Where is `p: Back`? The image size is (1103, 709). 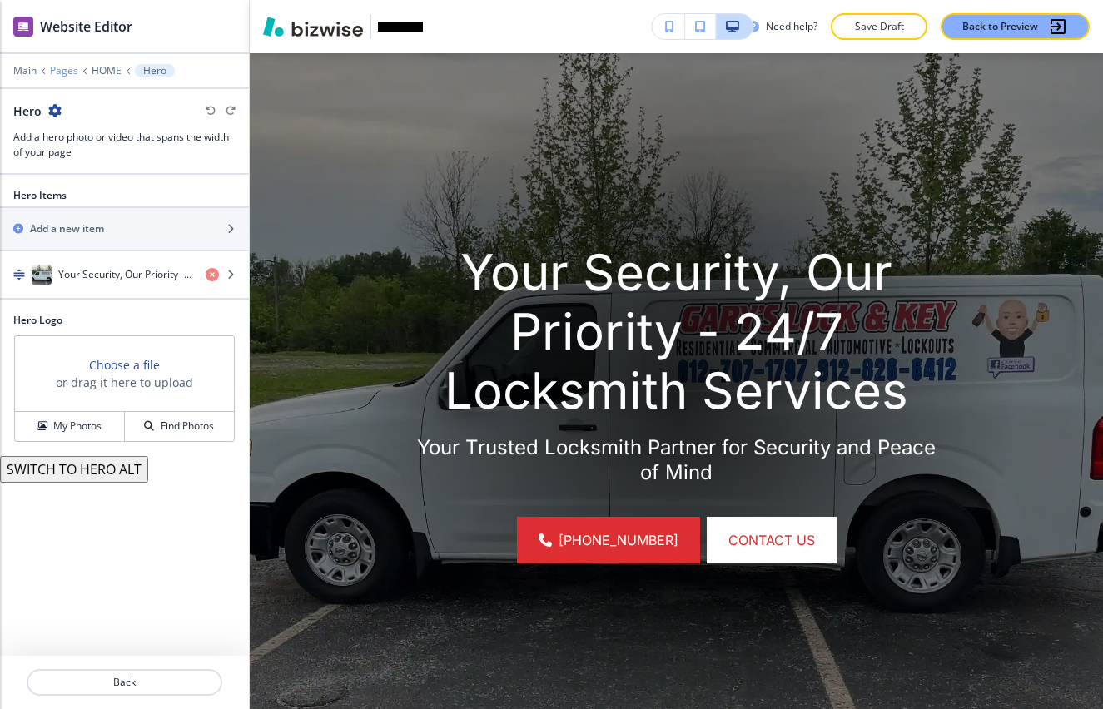
p: Back is located at coordinates (124, 683).